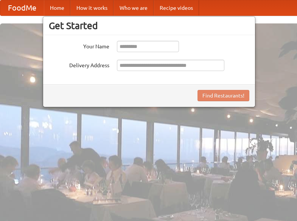  What do you see at coordinates (176, 8) in the screenshot?
I see `a: Recipe videos` at bounding box center [176, 8].